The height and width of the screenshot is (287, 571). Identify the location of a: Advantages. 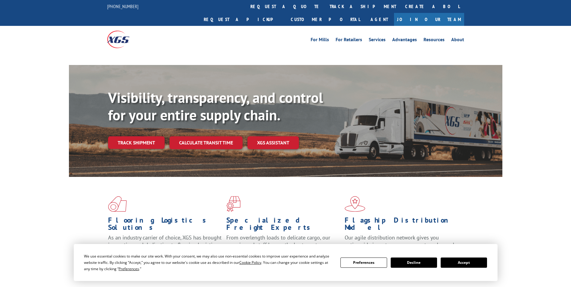
(404, 41).